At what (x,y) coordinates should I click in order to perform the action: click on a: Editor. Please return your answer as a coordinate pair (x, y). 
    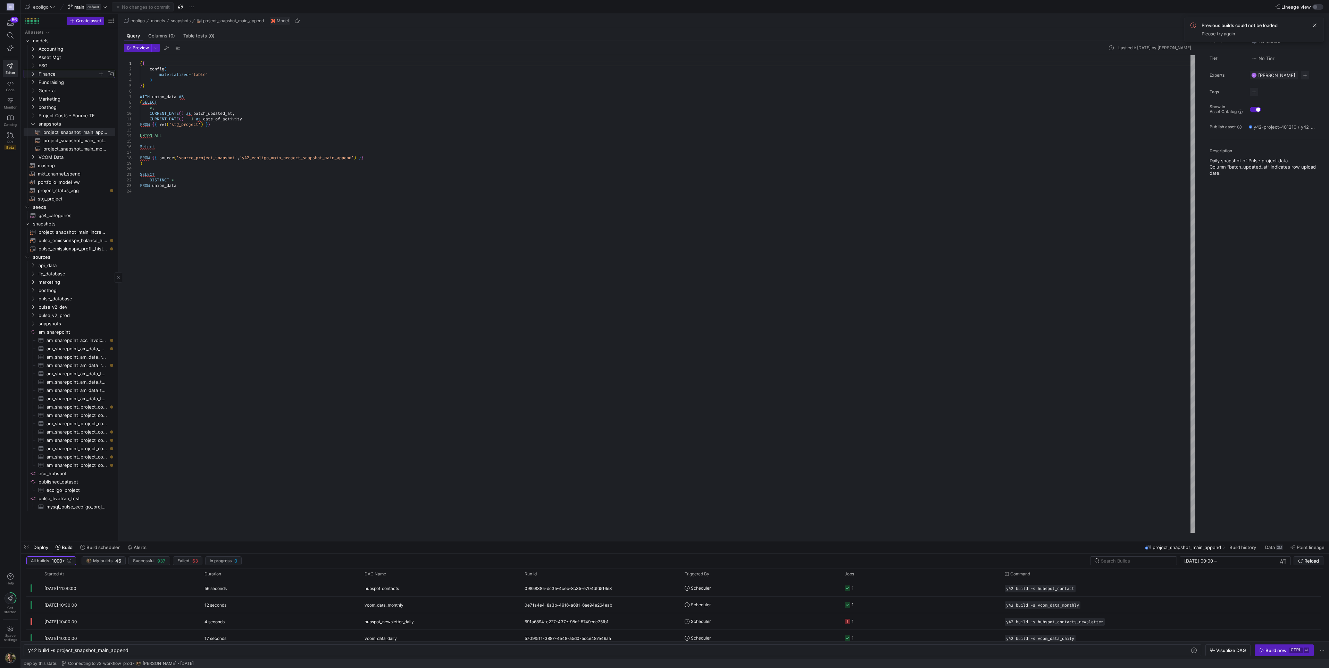
    Looking at the image, I should click on (10, 69).